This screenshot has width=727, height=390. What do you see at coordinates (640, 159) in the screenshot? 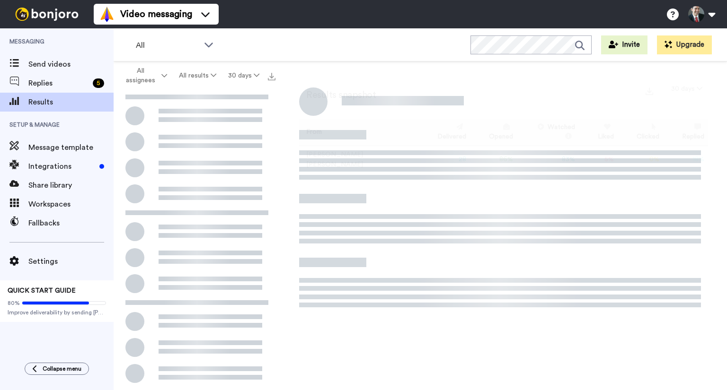
I see `td: 0 %` at bounding box center [640, 159].